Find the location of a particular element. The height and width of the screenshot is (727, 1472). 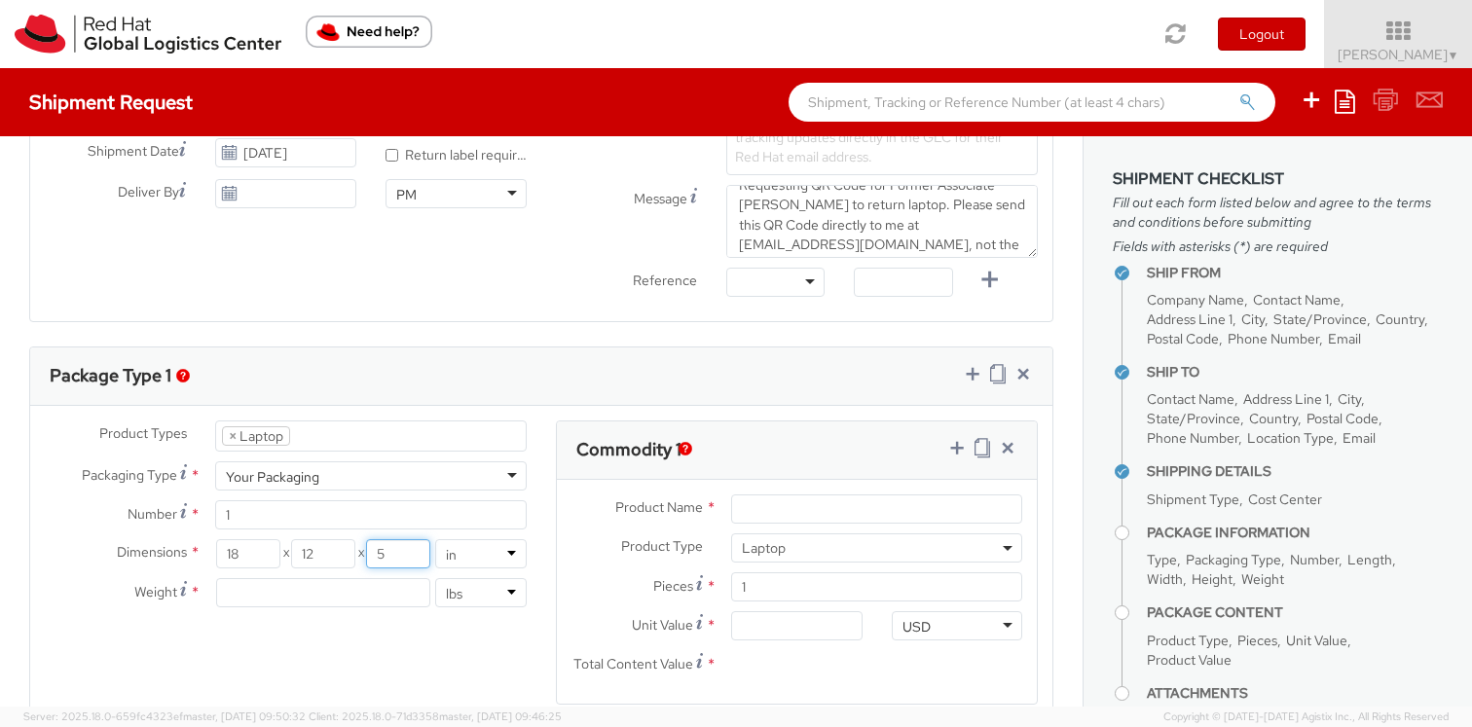

span: Height is located at coordinates (1212, 579).